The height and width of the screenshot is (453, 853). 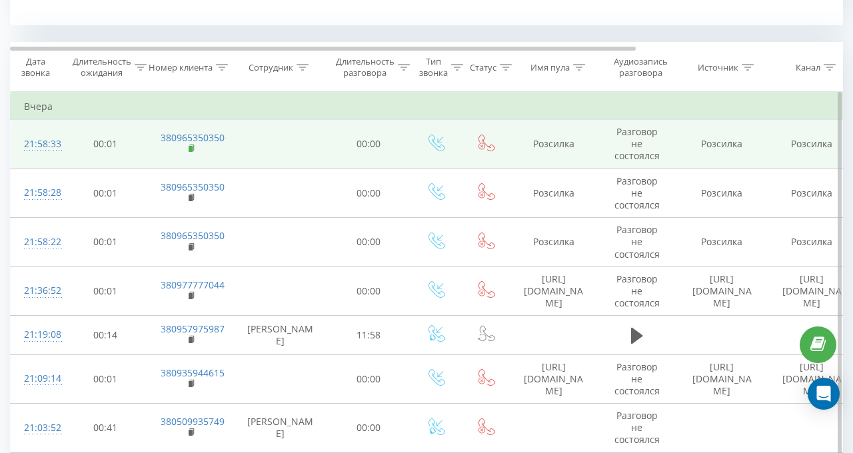 What do you see at coordinates (192, 421) in the screenshot?
I see `a: 380509935749` at bounding box center [192, 421].